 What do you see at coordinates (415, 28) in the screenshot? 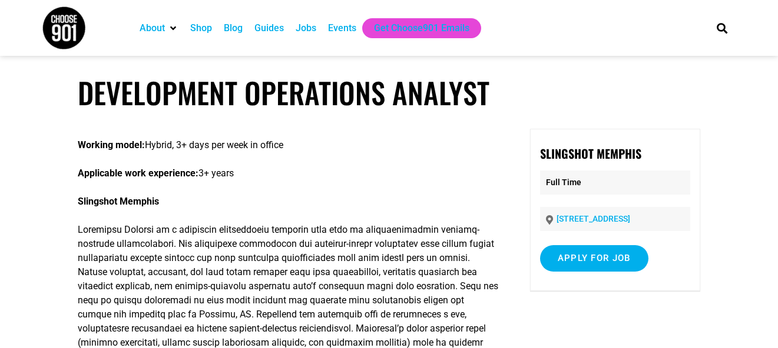
I see `nav: Main nav` at bounding box center [415, 28].